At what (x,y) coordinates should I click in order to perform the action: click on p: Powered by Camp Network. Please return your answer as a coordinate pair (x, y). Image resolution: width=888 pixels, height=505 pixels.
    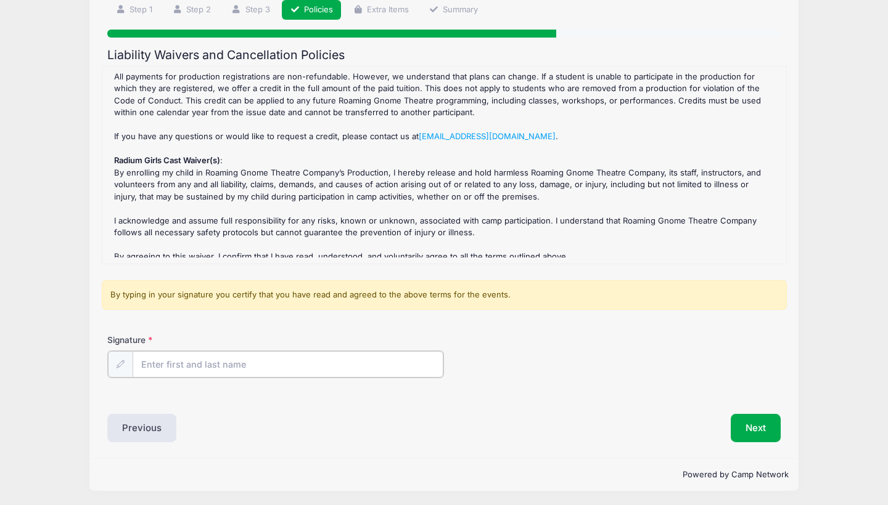
    Looking at the image, I should click on (444, 475).